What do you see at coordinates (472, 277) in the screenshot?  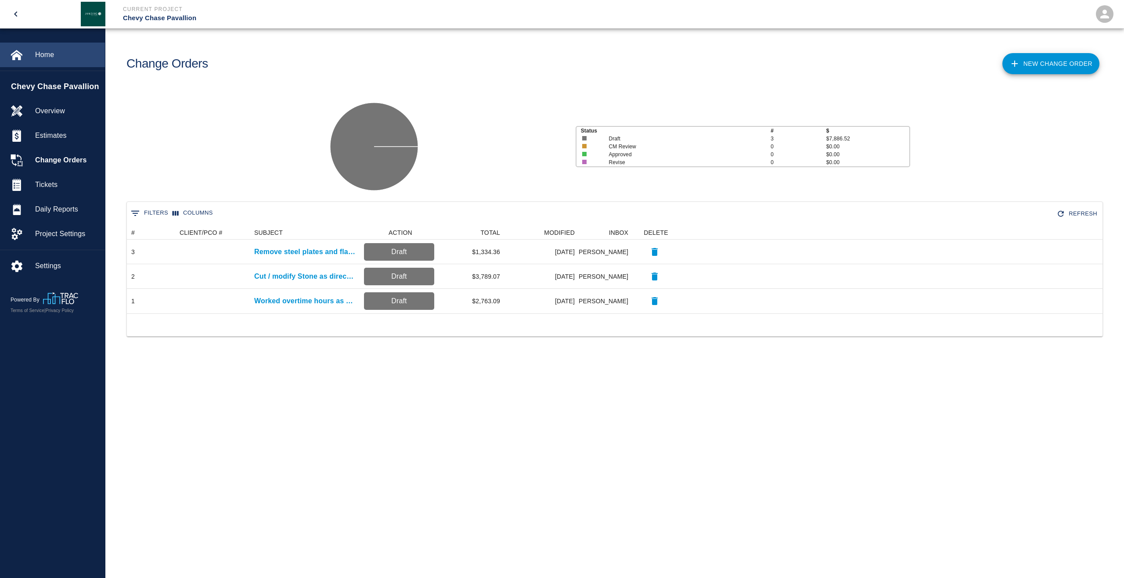 I see `div: $3,789.07` at bounding box center [472, 277].